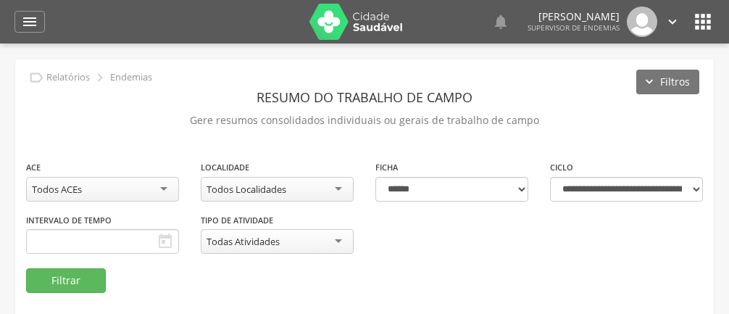 The image size is (729, 314). I want to click on button: Filtrar, so click(66, 280).